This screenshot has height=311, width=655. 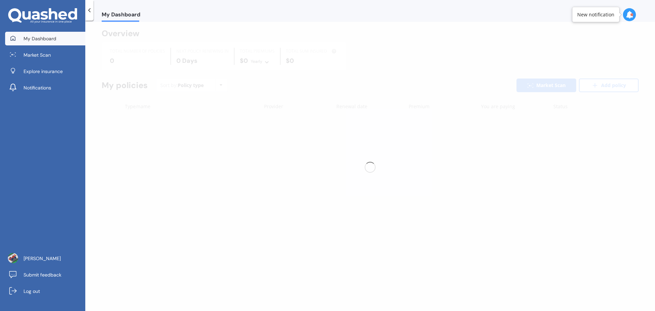 What do you see at coordinates (43, 71) in the screenshot?
I see `span: Explore insurance` at bounding box center [43, 71].